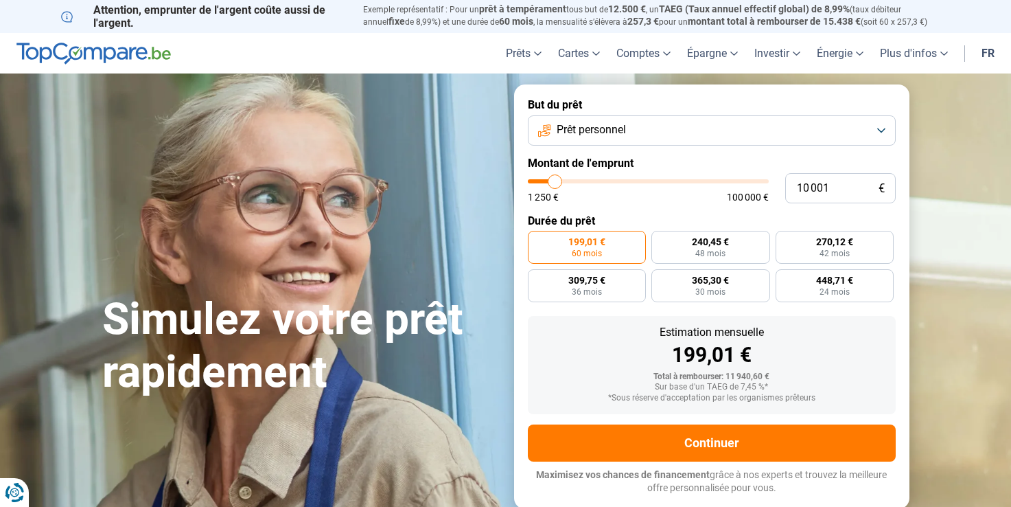 The image size is (1011, 507). I want to click on p: Exemple représentatif : Pour un tous but de , un (taux débiteur annuel de 8,99%) et une durée de ..., so click(657, 16).